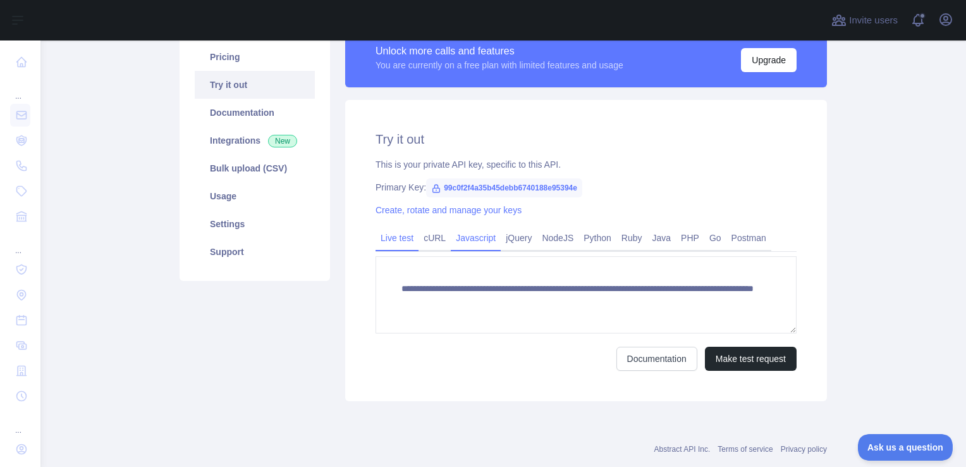 This screenshot has width=966, height=467. What do you see at coordinates (865, 20) in the screenshot?
I see `button: Invite users` at bounding box center [865, 20].